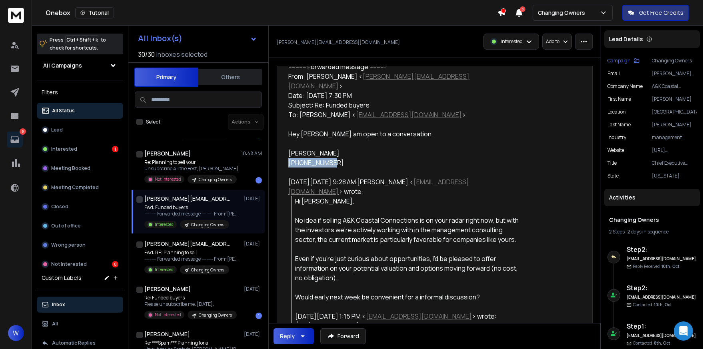 The image size is (703, 349). What do you see at coordinates (62, 66) in the screenshot?
I see `h1: All Campaigns` at bounding box center [62, 66].